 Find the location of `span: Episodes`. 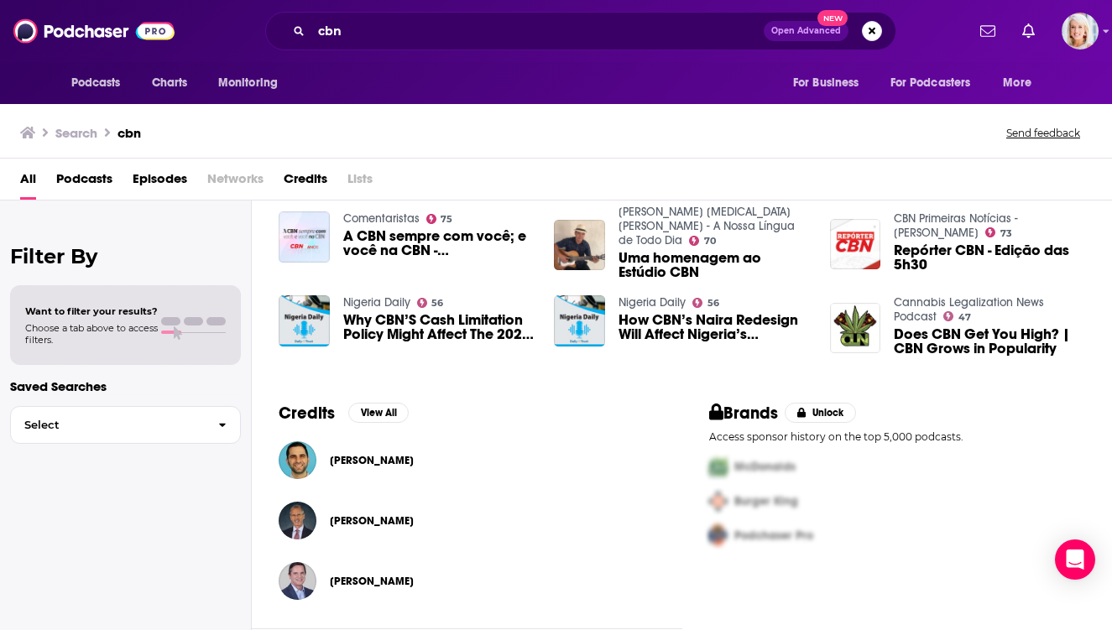

span: Episodes is located at coordinates (160, 182).